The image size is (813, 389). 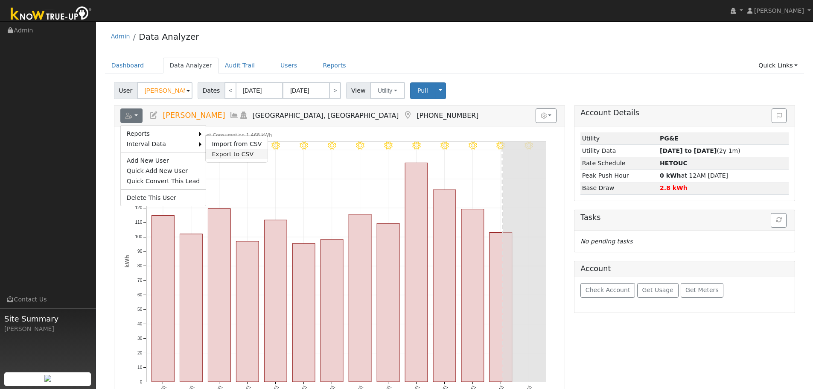 I want to click on text: 100, so click(x=138, y=237).